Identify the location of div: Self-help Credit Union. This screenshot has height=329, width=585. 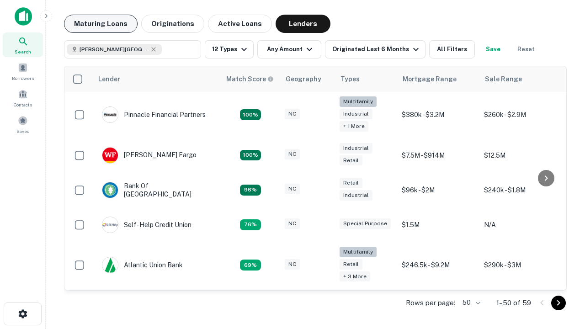
(147, 225).